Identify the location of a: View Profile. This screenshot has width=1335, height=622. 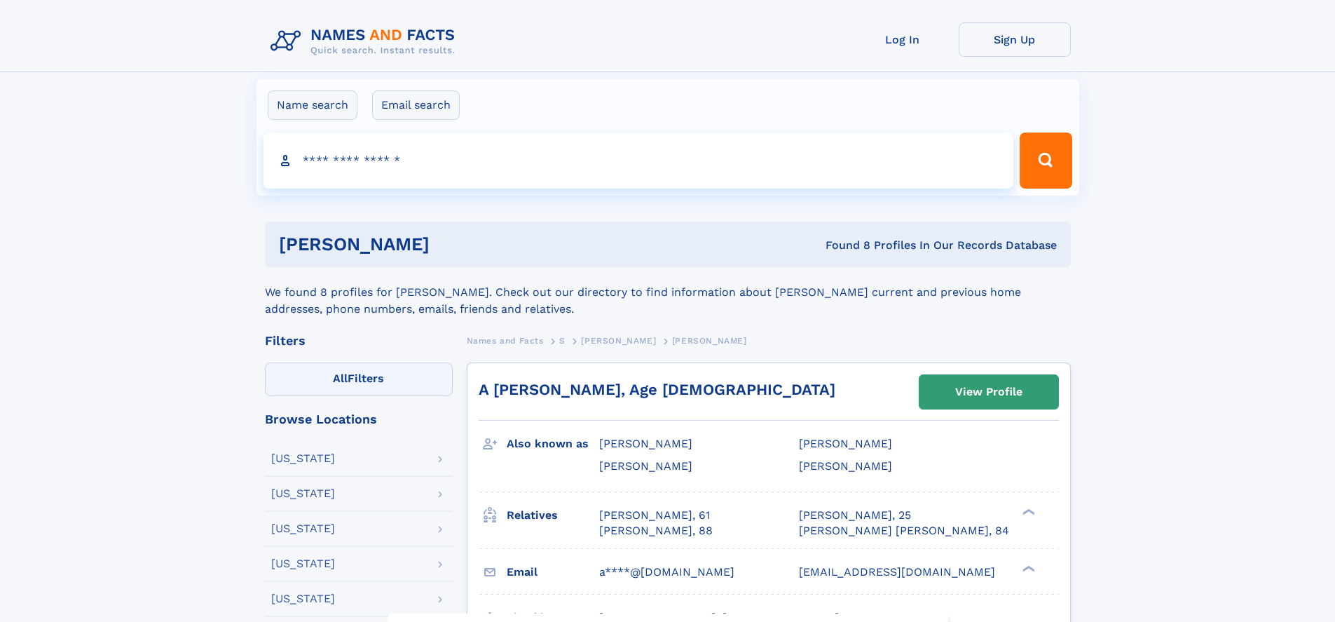
(989, 392).